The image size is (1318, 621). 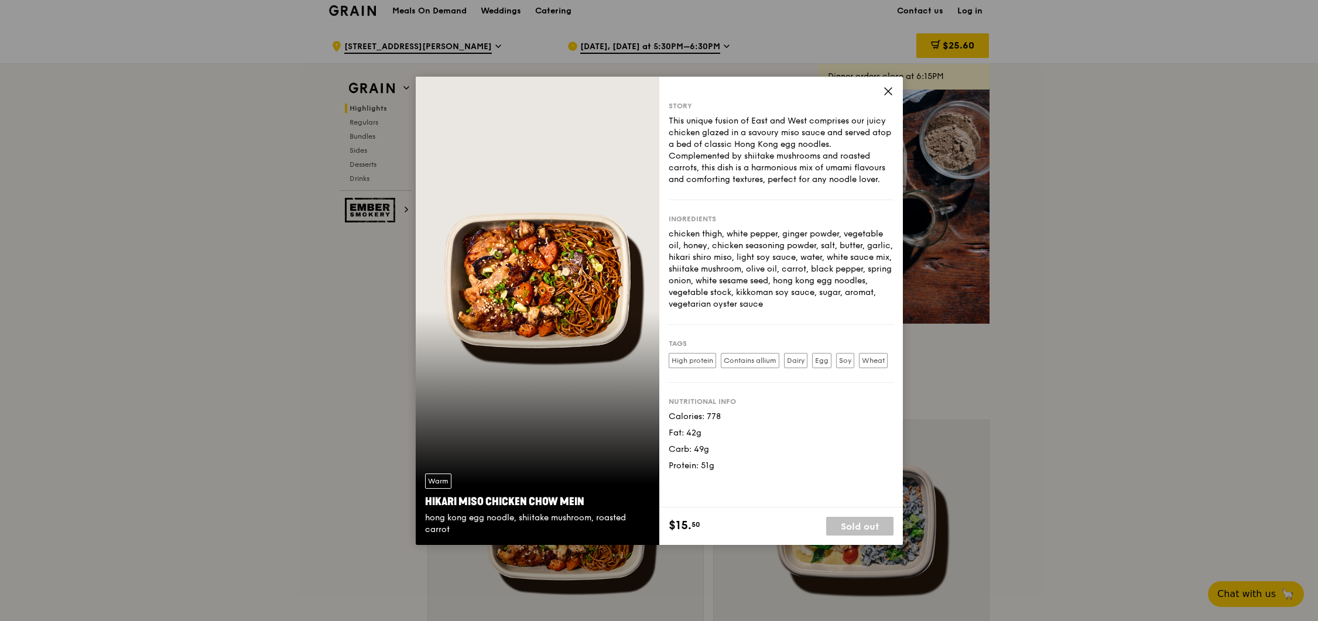 I want to click on div: Nutritional info, so click(x=781, y=402).